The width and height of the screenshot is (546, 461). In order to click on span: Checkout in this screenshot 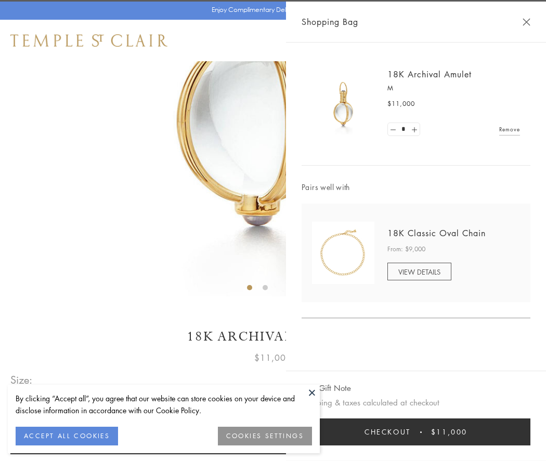, I will do `click(387, 432)`.